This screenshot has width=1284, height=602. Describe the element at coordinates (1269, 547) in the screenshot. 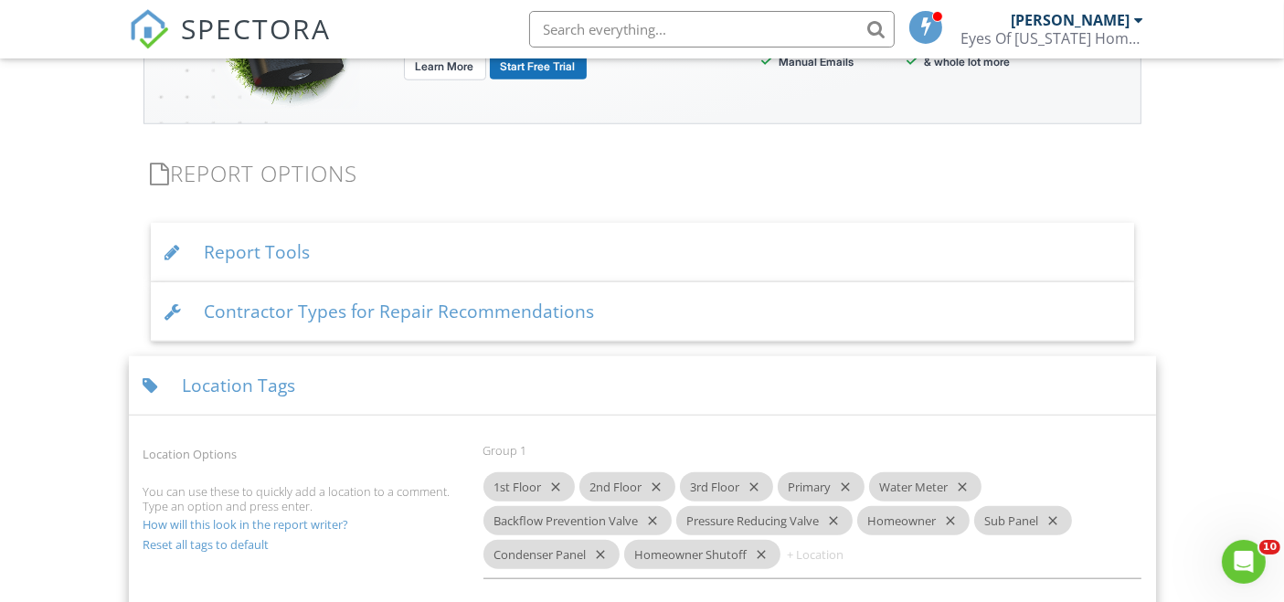

I see `span: 10` at that location.